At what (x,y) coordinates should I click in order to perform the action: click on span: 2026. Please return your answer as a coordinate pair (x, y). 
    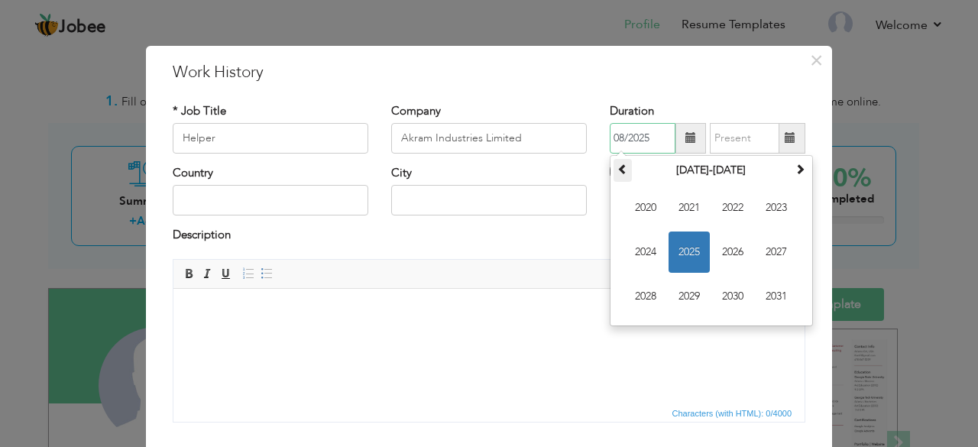
    Looking at the image, I should click on (732, 252).